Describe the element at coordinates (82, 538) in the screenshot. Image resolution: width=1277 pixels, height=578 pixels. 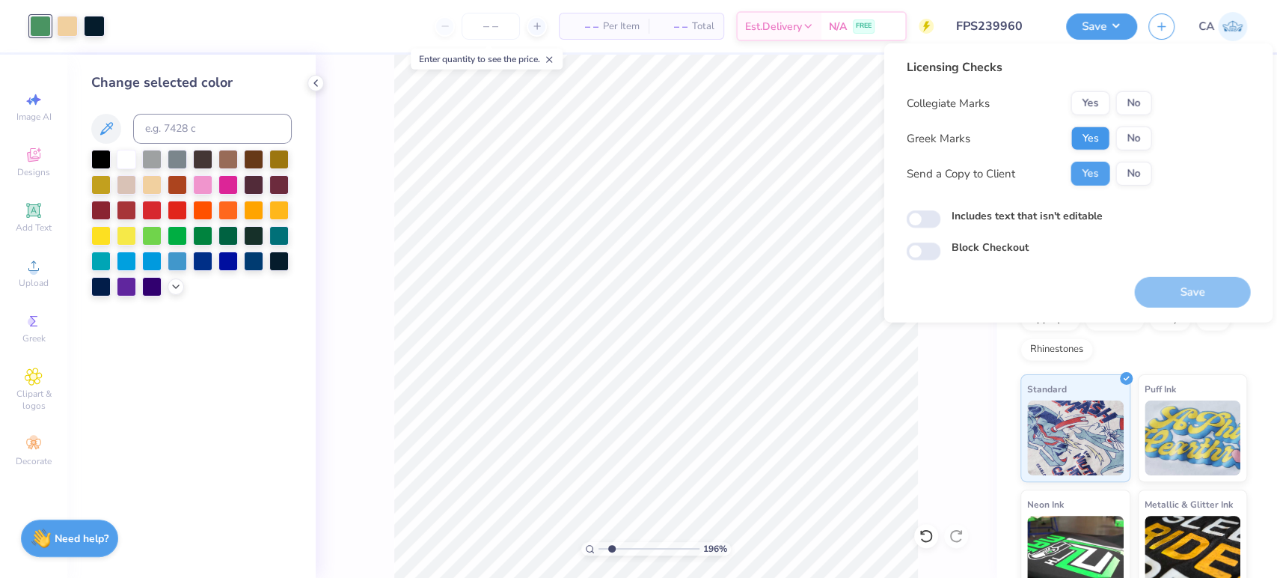
I see `strong: Need help?` at that location.